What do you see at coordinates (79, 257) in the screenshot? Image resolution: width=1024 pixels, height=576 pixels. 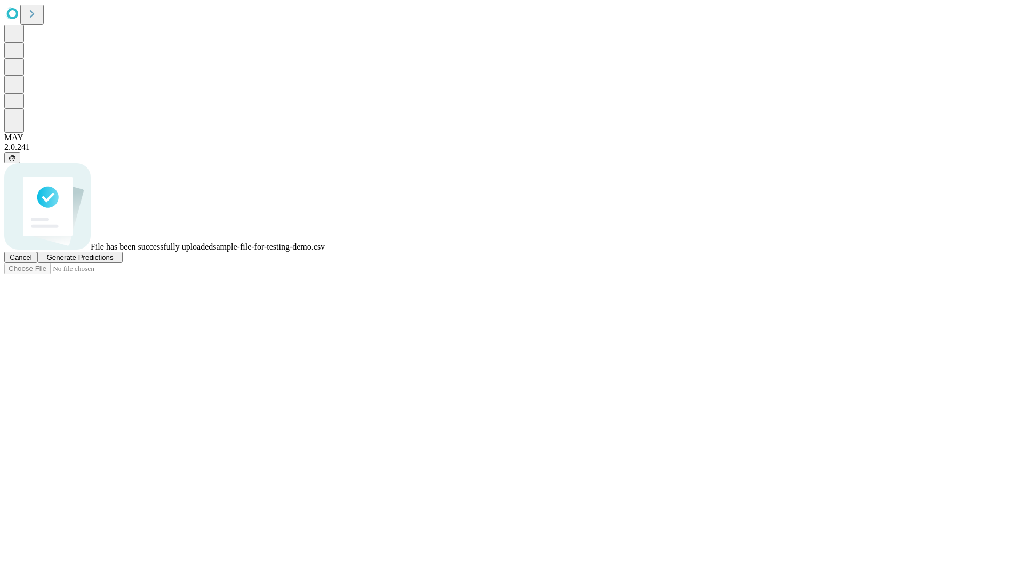 I see `span: Generate Predictions` at bounding box center [79, 257].